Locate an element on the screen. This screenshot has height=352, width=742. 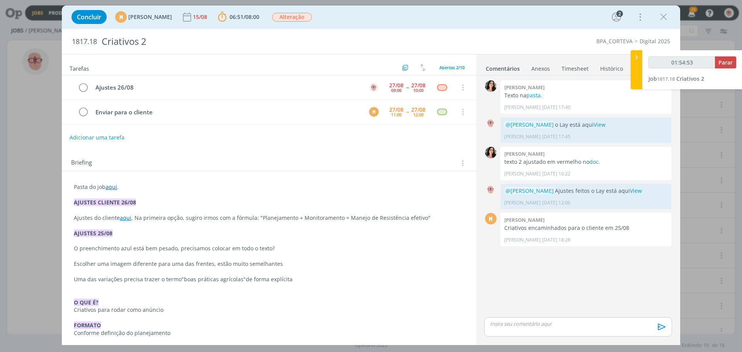
span: Parar is located at coordinates (725, 62).